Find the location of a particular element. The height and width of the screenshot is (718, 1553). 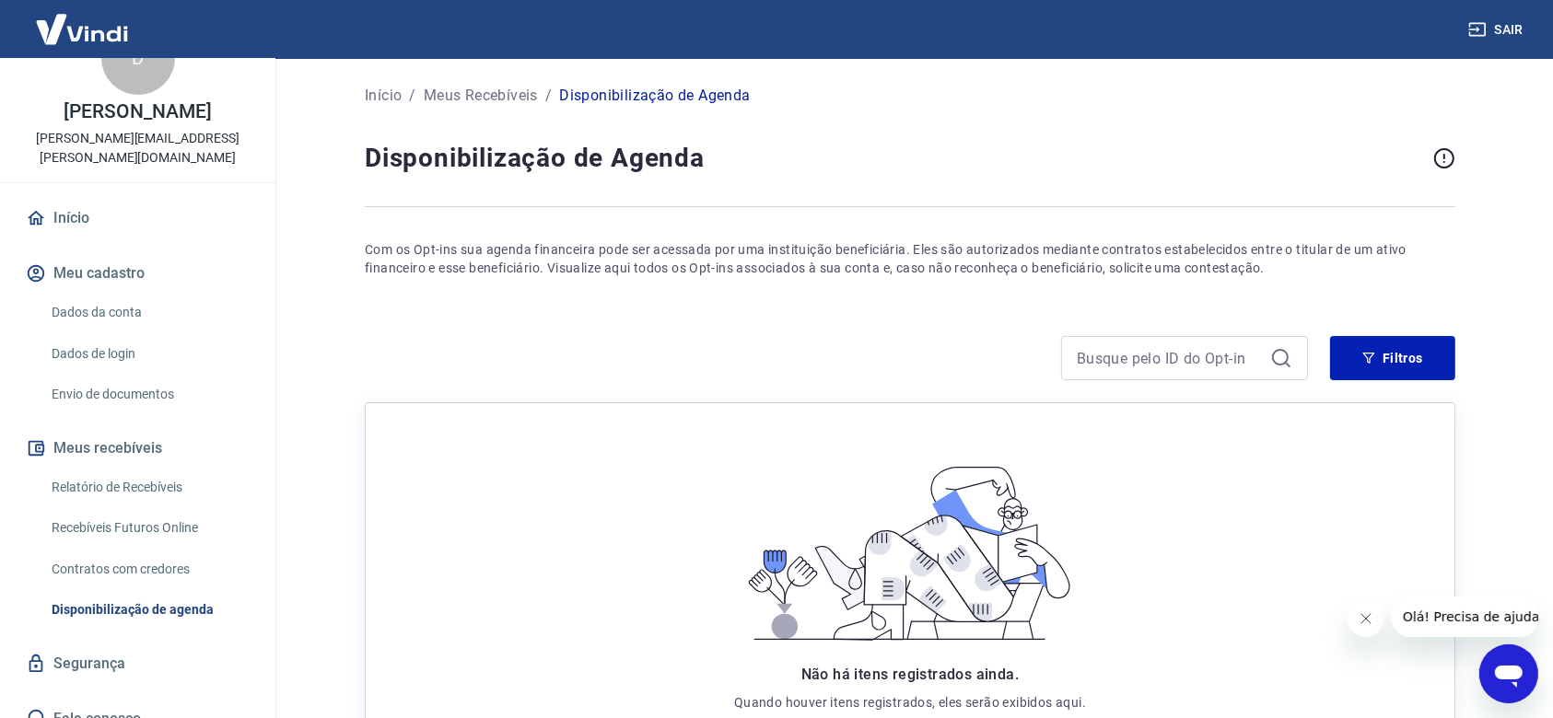

a: Meus Recebíveis is located at coordinates (481, 96).